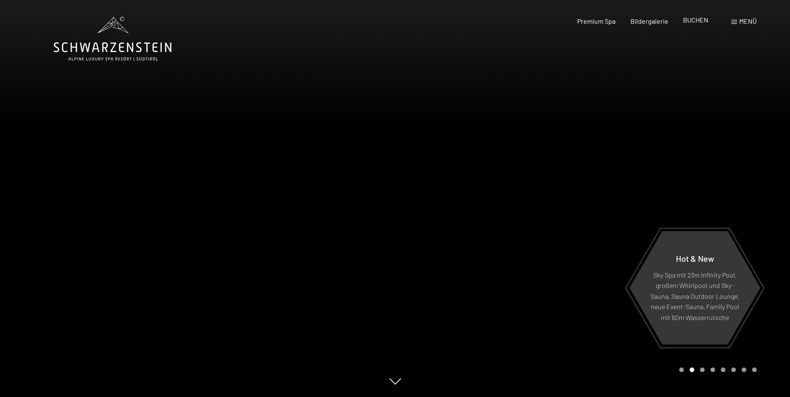  Describe the element at coordinates (702, 370) in the screenshot. I see `div: Carousel Page 3` at that location.